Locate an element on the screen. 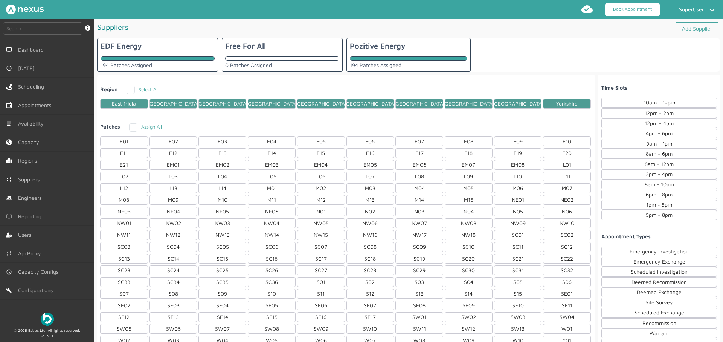 The height and width of the screenshot is (342, 723). div: S14 is located at coordinates (469, 293).